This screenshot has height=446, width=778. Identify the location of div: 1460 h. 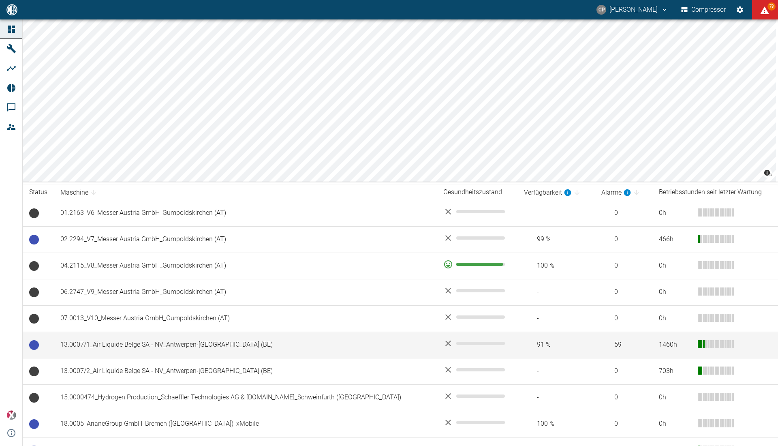
(675, 345).